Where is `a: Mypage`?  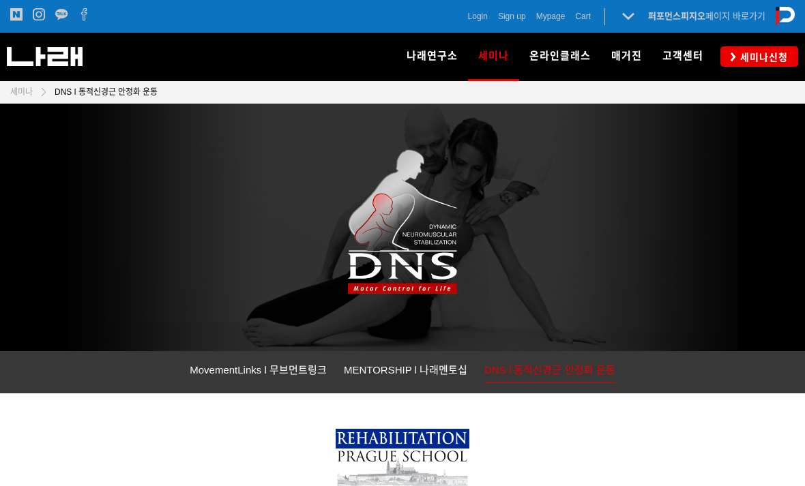 a: Mypage is located at coordinates (550, 16).